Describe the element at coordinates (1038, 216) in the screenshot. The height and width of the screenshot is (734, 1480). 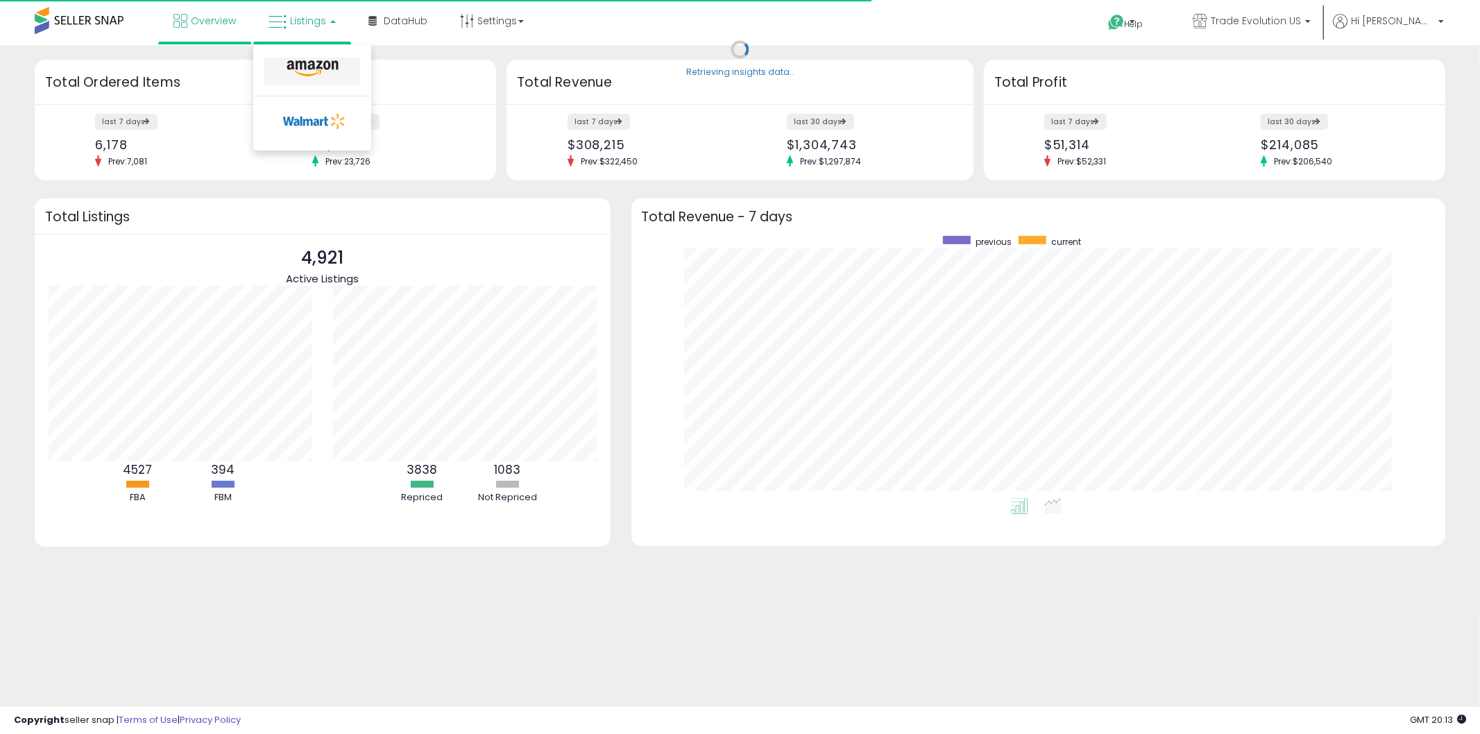
I see `h3: Total Revenue - 7 days` at that location.